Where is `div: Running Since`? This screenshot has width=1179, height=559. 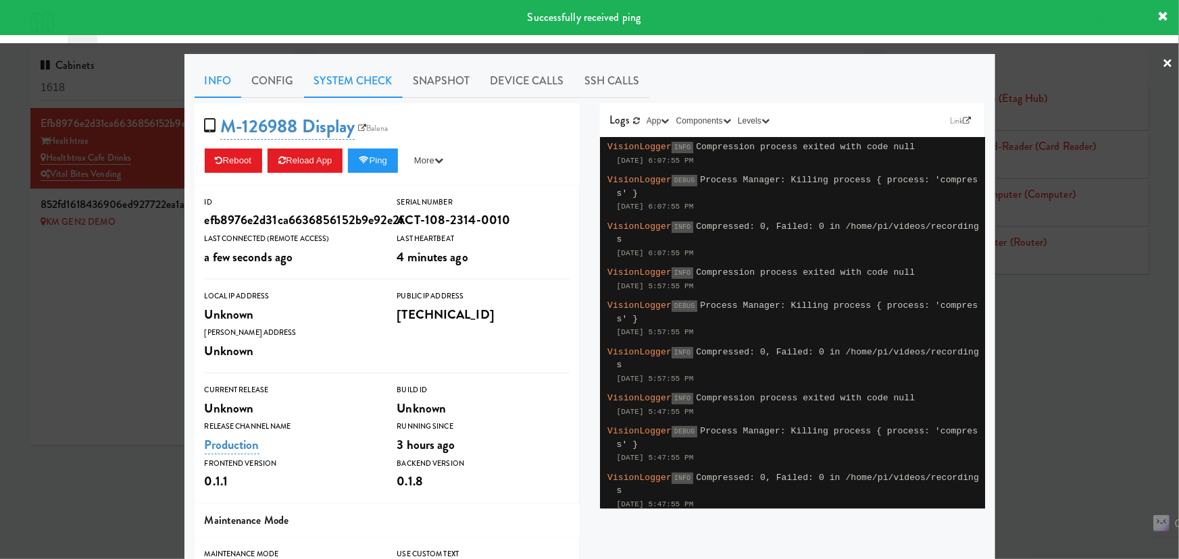 div: Running Since is located at coordinates (483, 427).